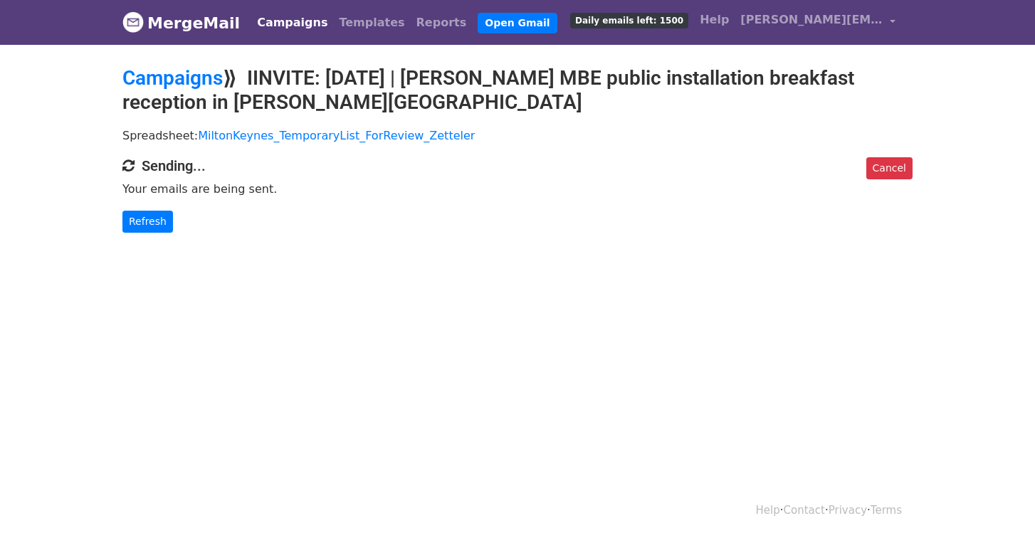 The width and height of the screenshot is (1035, 538). I want to click on h4: Sending..., so click(518, 166).